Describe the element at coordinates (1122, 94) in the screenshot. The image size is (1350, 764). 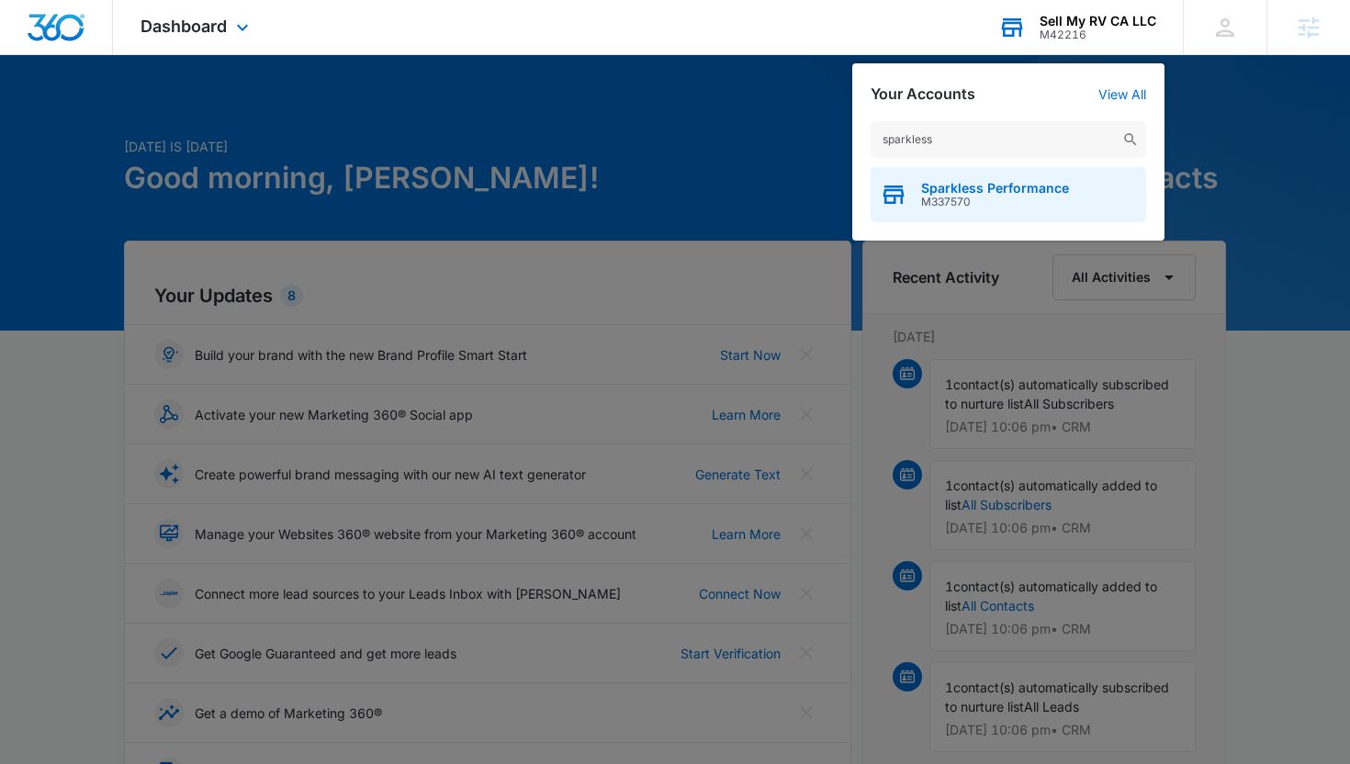
I see `a: View All` at that location.